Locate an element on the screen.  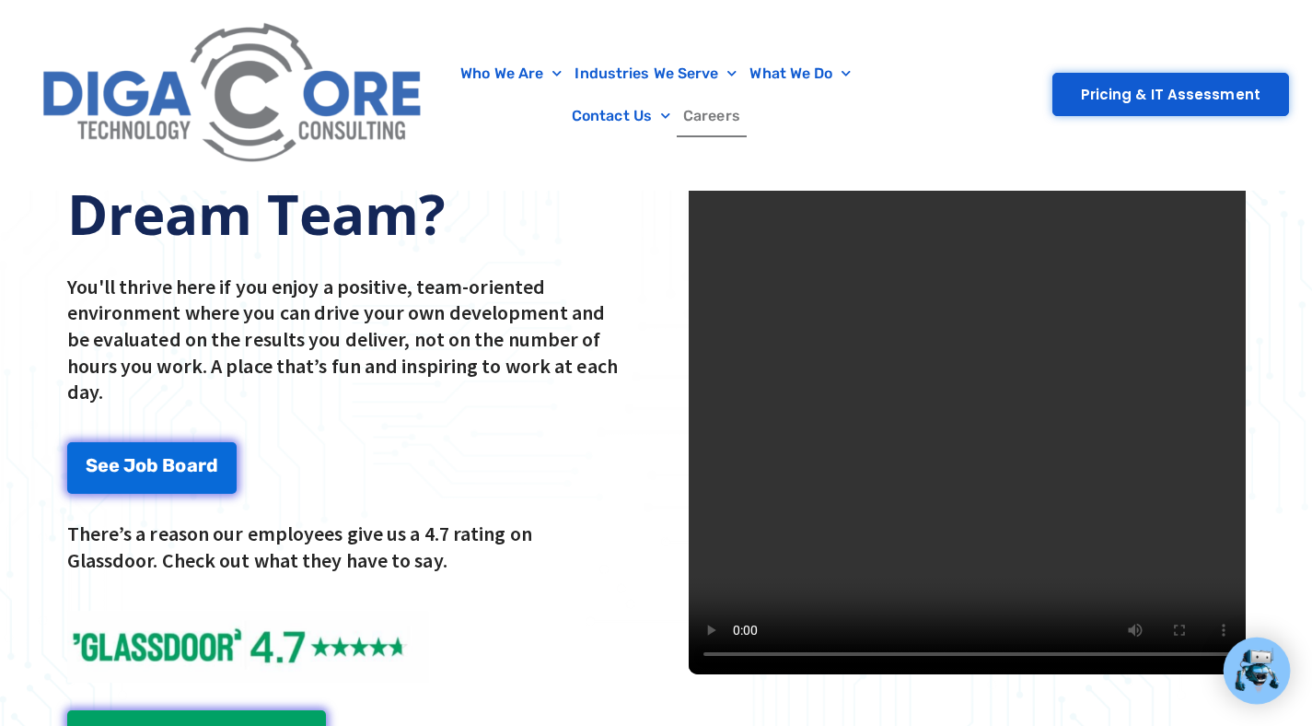
span: J is located at coordinates (129, 465).